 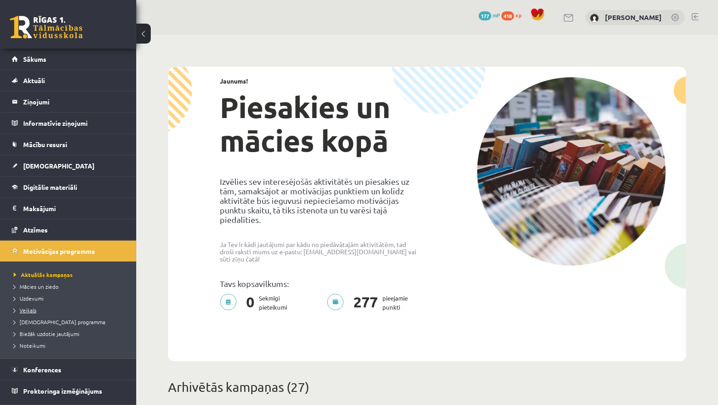 I want to click on a: Rīgas 1. Tālmācības vidusskola, so click(x=46, y=27).